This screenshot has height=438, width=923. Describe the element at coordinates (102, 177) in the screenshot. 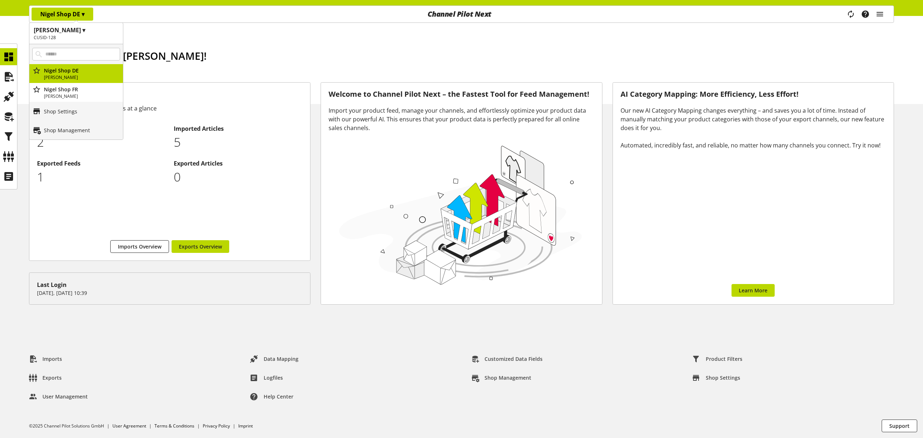

I see `p: 1` at that location.